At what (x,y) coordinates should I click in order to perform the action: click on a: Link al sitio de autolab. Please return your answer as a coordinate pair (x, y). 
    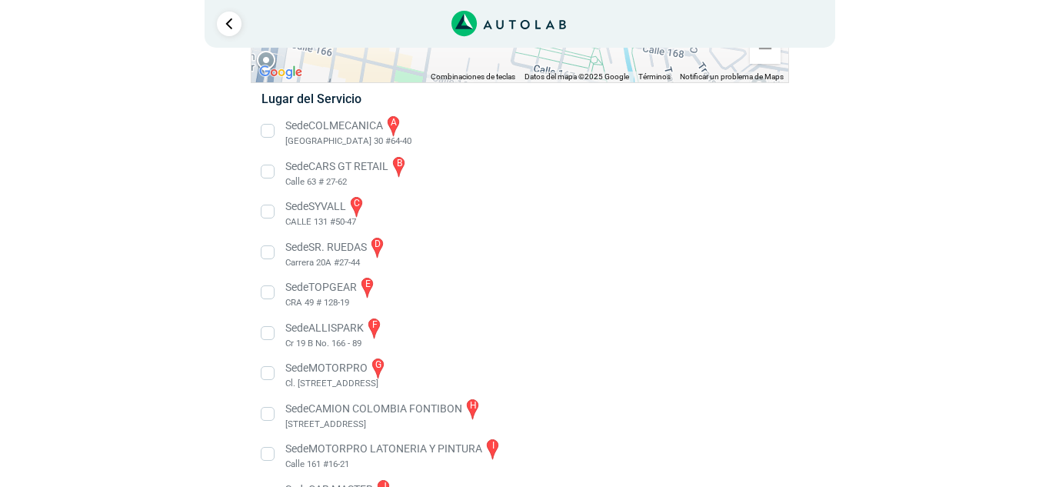
    Looking at the image, I should click on (508, 22).